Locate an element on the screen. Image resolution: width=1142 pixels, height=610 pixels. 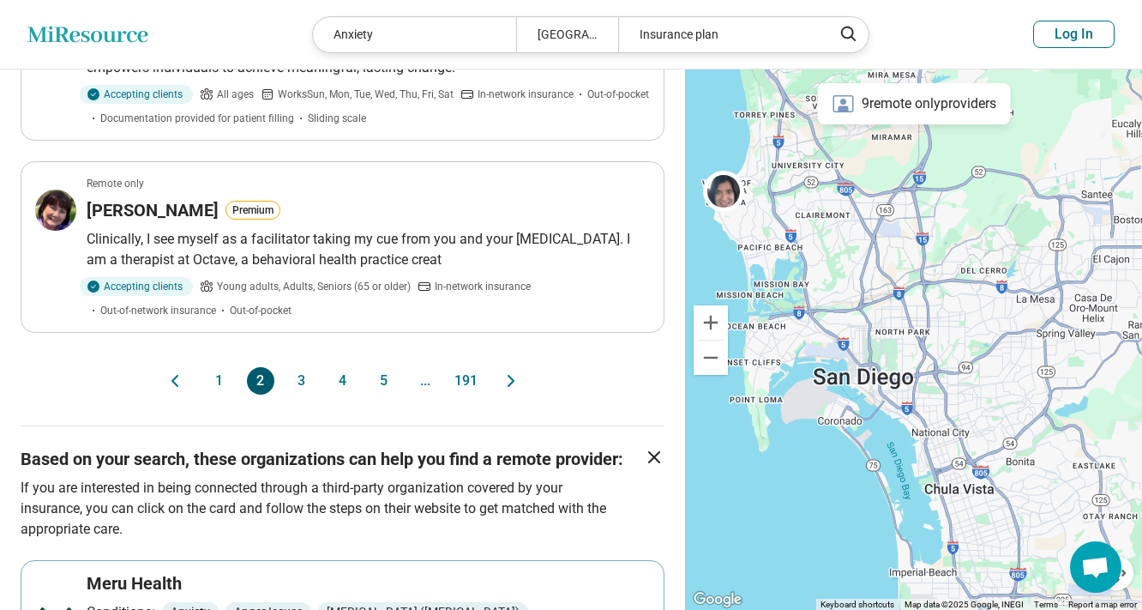
button: Previous page is located at coordinates (175, 381).